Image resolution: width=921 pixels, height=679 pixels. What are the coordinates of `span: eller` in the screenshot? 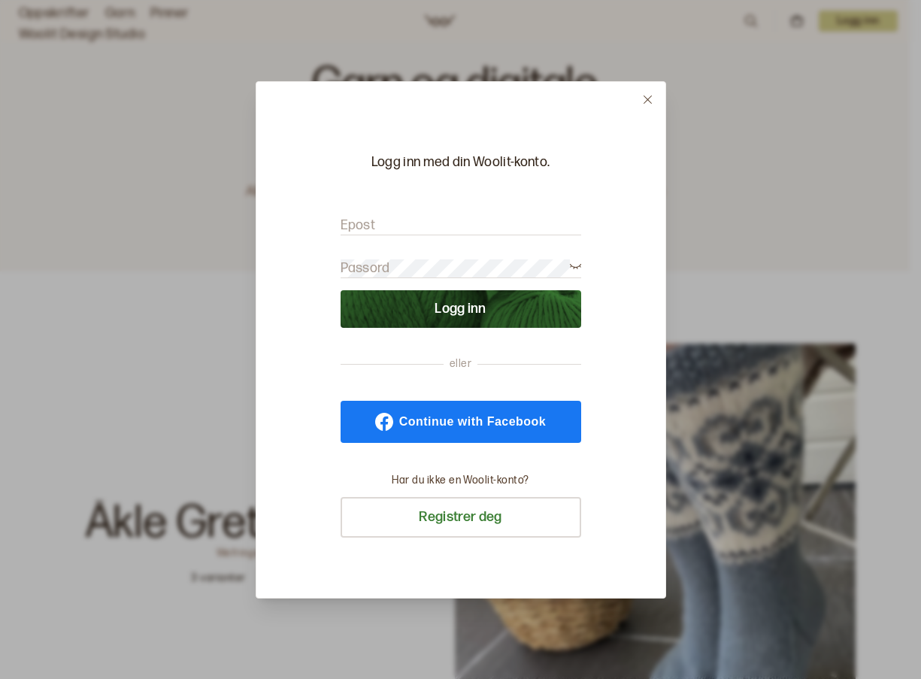 It's located at (460, 364).